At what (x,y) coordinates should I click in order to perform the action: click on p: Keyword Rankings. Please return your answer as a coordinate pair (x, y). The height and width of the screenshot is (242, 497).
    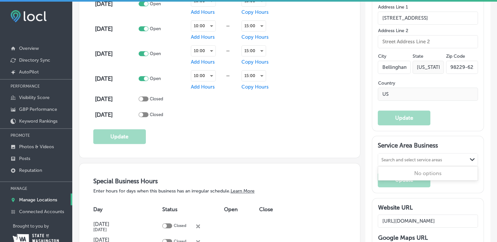
    Looking at the image, I should click on (38, 121).